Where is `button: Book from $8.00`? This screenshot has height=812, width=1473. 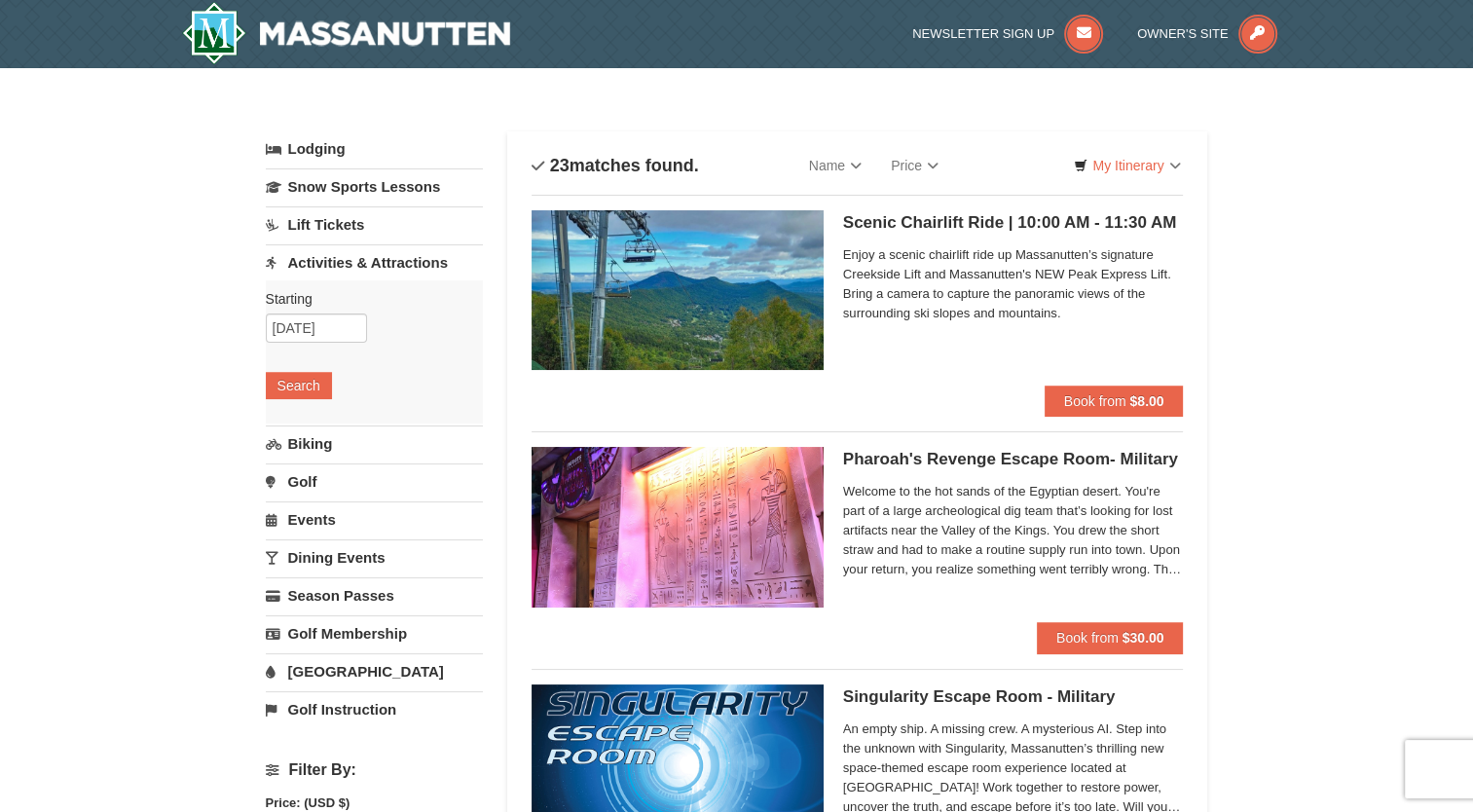
button: Book from $8.00 is located at coordinates (1114, 401).